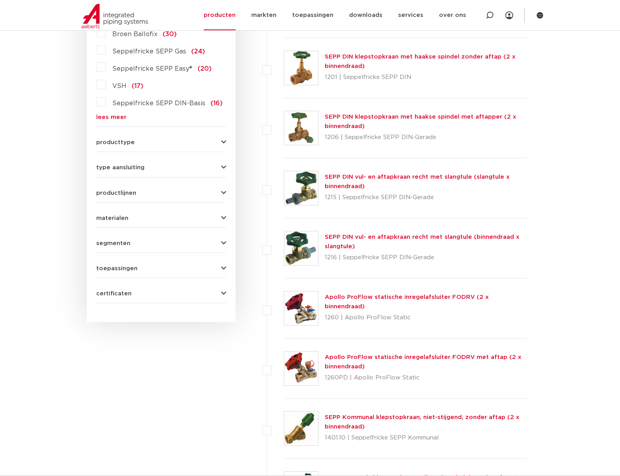  What do you see at coordinates (149, 51) in the screenshot?
I see `span: Seppelfricke SEPP Gas` at bounding box center [149, 51].